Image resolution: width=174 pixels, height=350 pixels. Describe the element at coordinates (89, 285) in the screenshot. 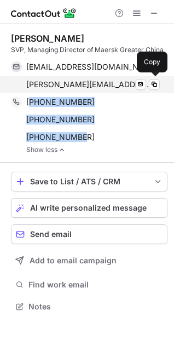

I see `button: Find work email` at that location.